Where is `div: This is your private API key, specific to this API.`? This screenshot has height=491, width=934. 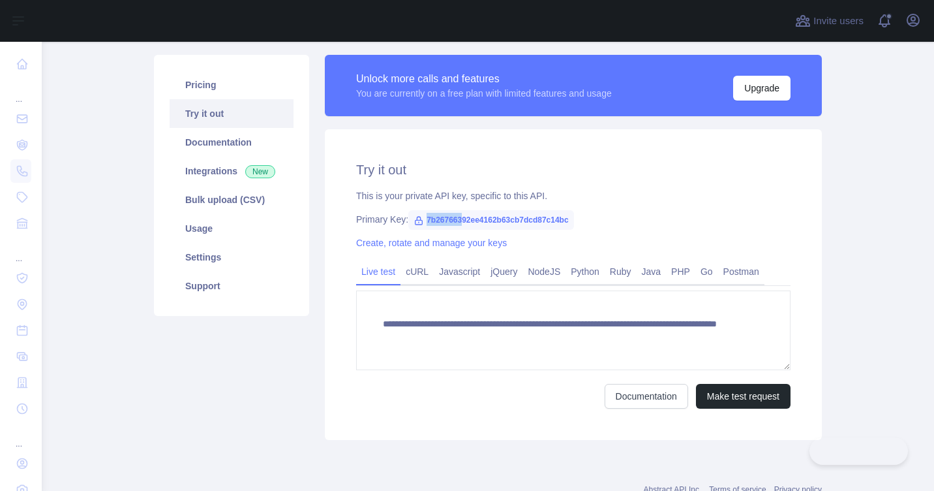 div: This is your private API key, specific to this API. is located at coordinates (574, 196).